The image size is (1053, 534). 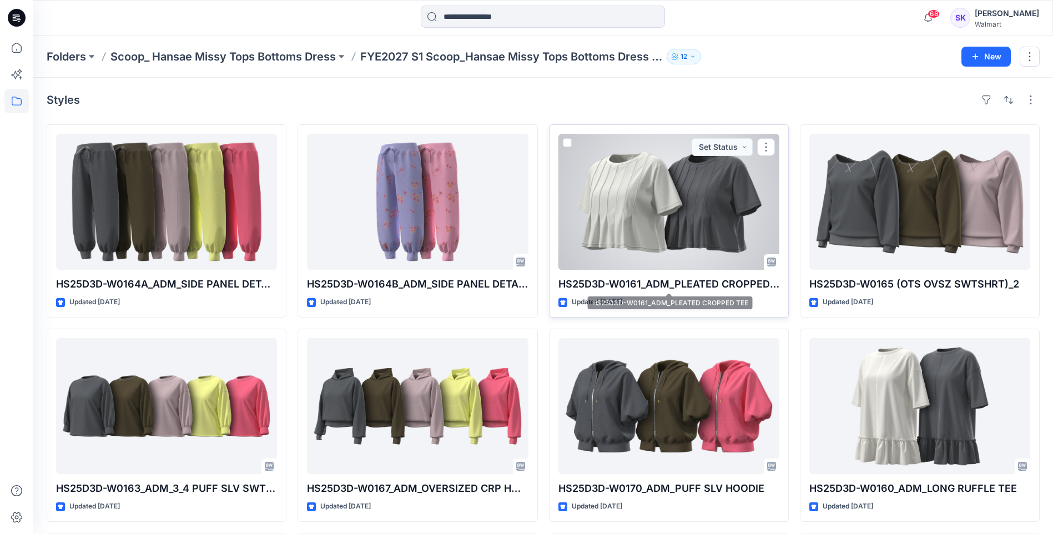 What do you see at coordinates (511, 57) in the screenshot?
I see `p: FYE2027 S1 Scoop_Hansae Missy Tops Bottoms Dress Board` at bounding box center [511, 57].